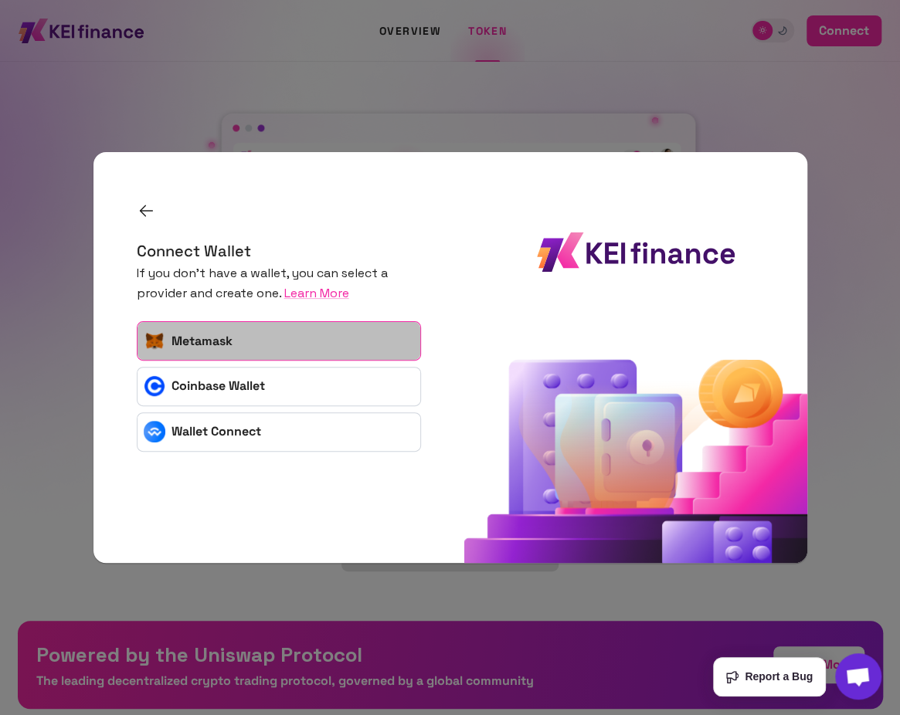 Image resolution: width=900 pixels, height=715 pixels. Describe the element at coordinates (154, 432) in the screenshot. I see `img: wallet-connect.svg` at that location.